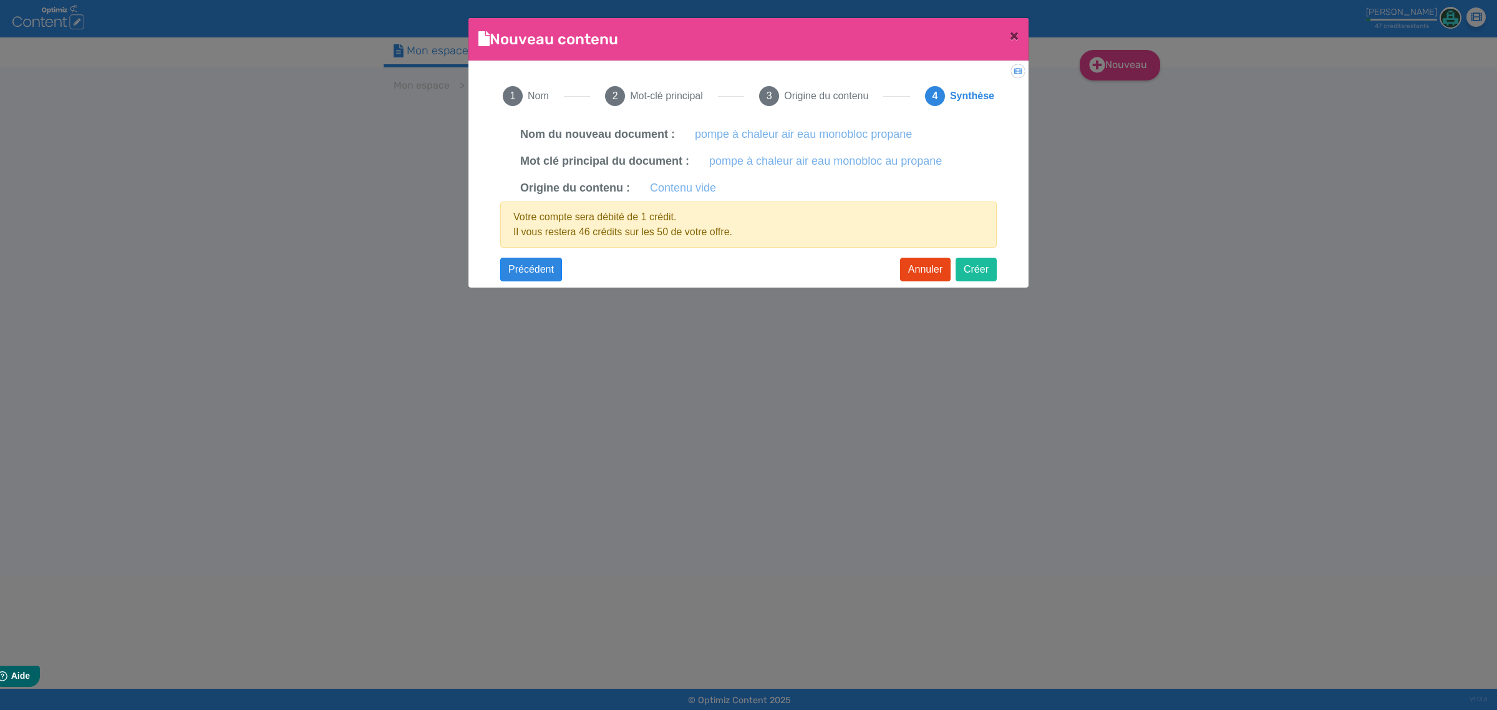  I want to click on label: pompe à chaleur air eau monobloc propane, so click(803, 134).